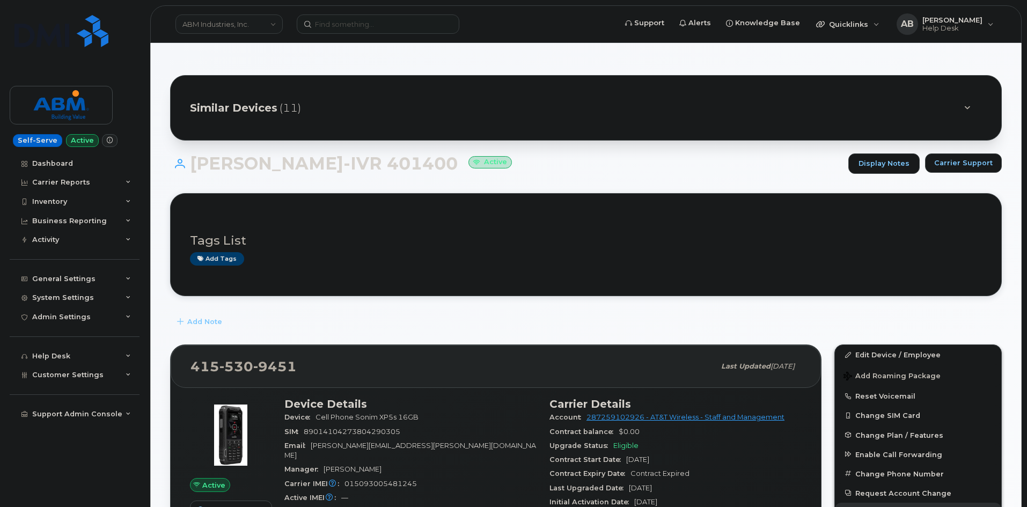 The height and width of the screenshot is (507, 1027). What do you see at coordinates (592, 502) in the screenshot?
I see `span: Initial Activation Date` at bounding box center [592, 502].